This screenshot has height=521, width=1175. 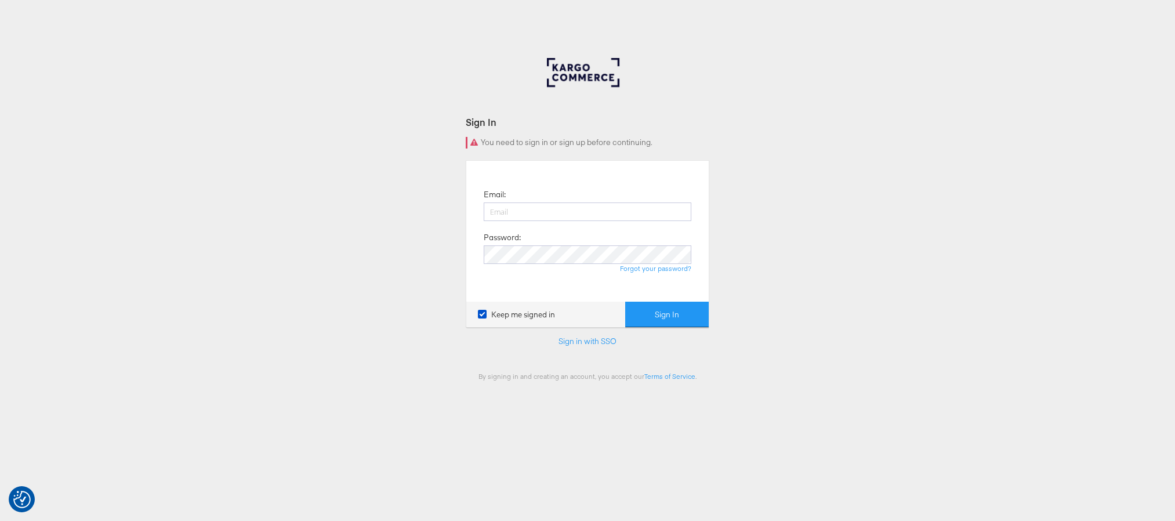 What do you see at coordinates (667, 314) in the screenshot?
I see `button: Sign In` at bounding box center [667, 314].